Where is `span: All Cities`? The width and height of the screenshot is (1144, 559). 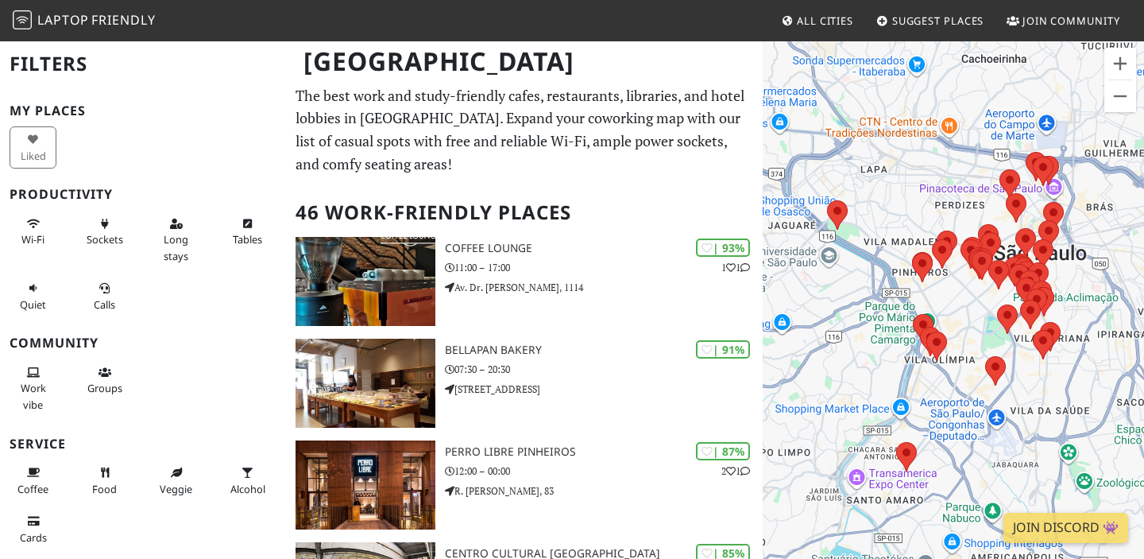 span: All Cities is located at coordinates (825, 21).